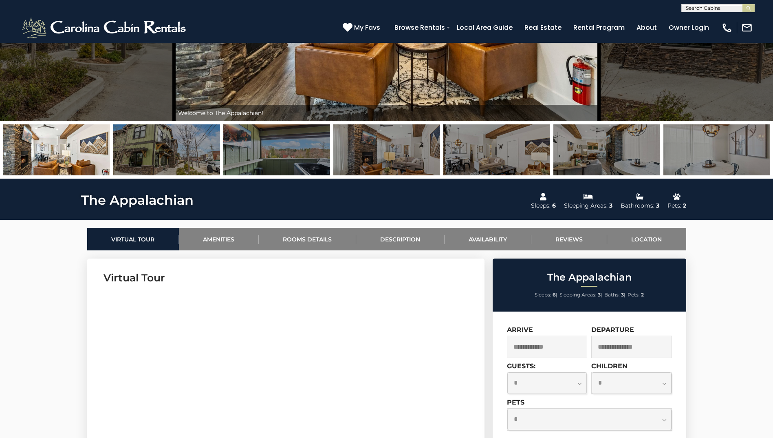 This screenshot has height=438, width=773. What do you see at coordinates (717, 150) in the screenshot?
I see `img: 166269507` at bounding box center [717, 150].